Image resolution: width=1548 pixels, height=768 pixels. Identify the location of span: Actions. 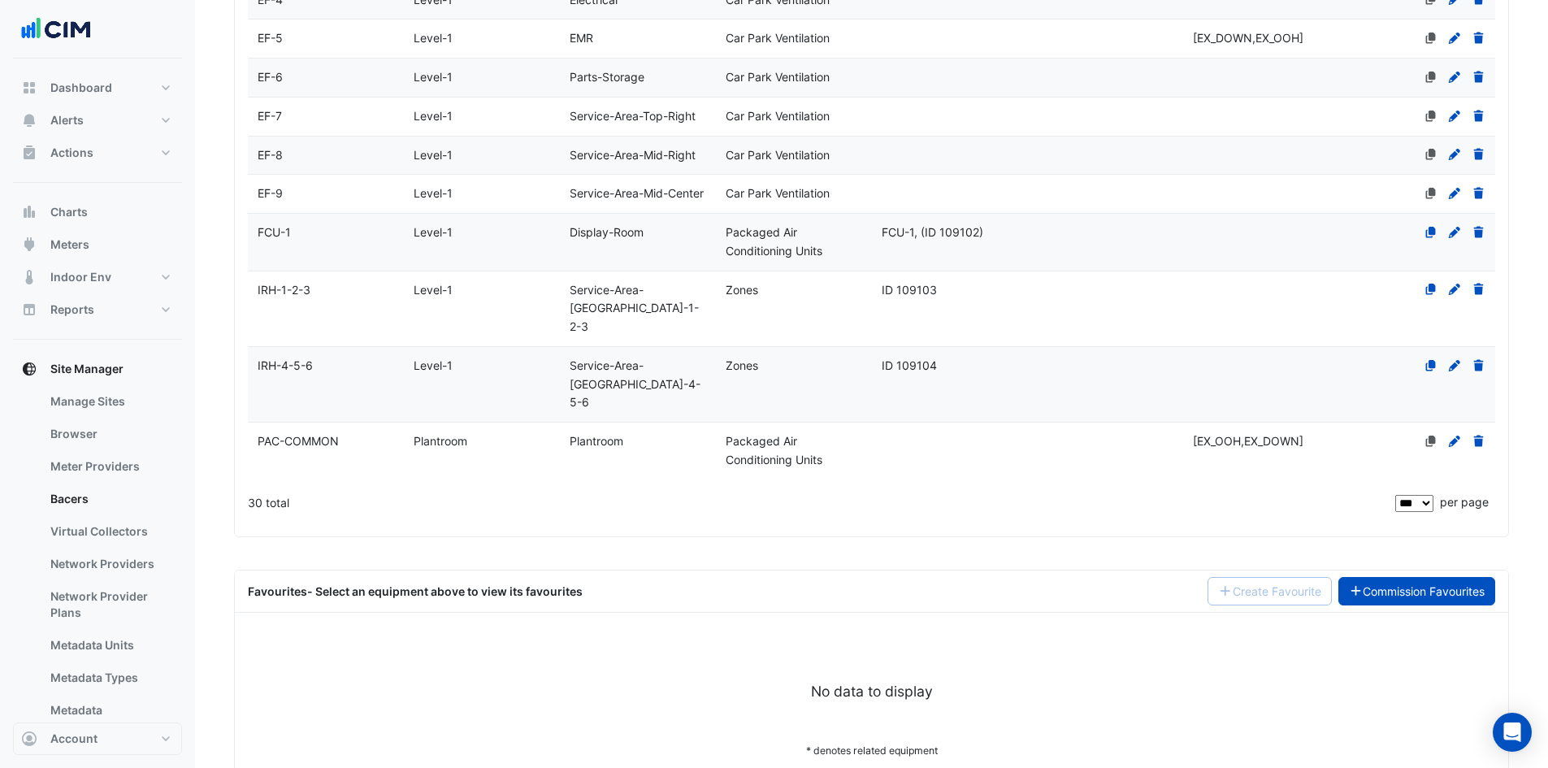
(71, 153).